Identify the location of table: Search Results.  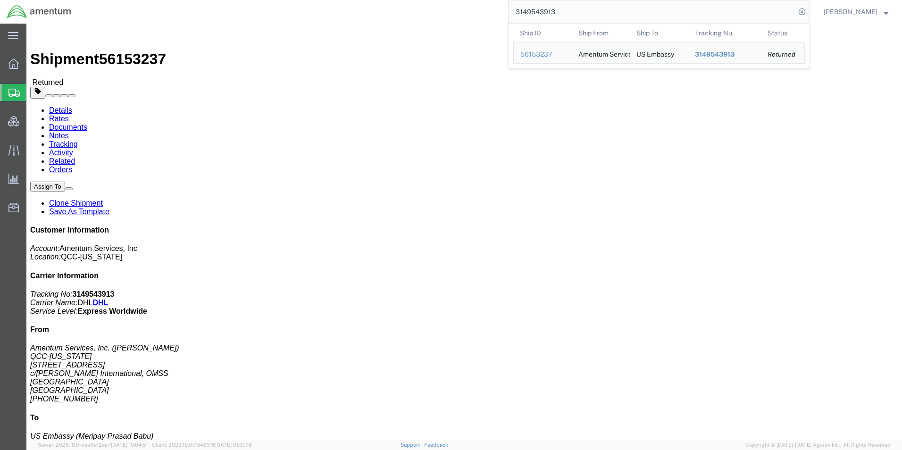
(662, 46).